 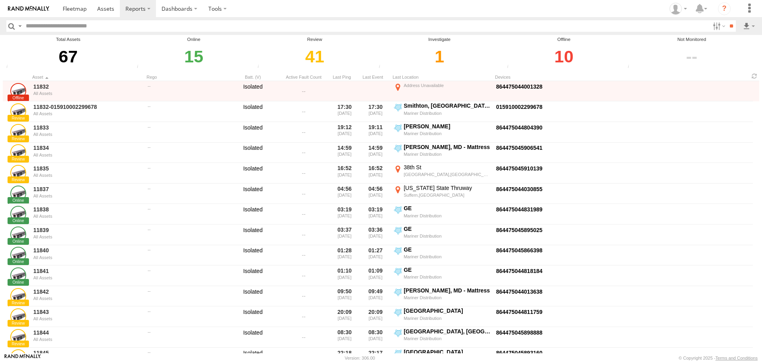 I want to click on a: 11833, so click(x=88, y=127).